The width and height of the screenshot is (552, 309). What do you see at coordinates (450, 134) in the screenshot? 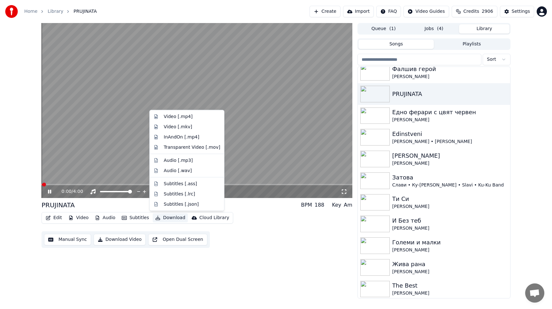
I see `div: Edinstveni` at bounding box center [450, 134].